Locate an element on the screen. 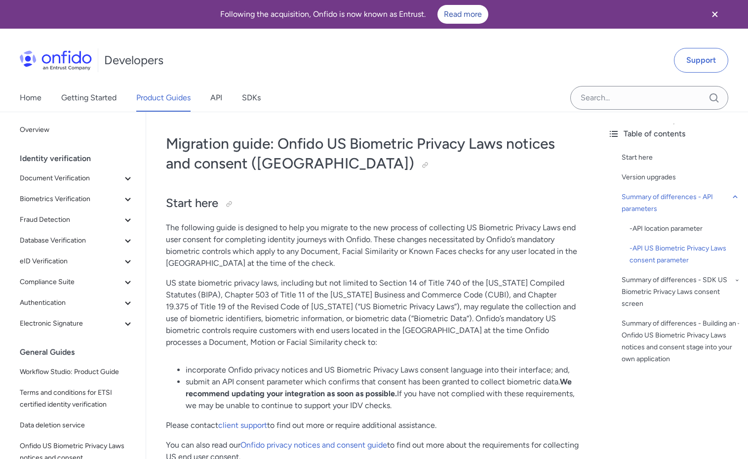 The width and height of the screenshot is (748, 459). span: Authentication is located at coordinates (71, 303).